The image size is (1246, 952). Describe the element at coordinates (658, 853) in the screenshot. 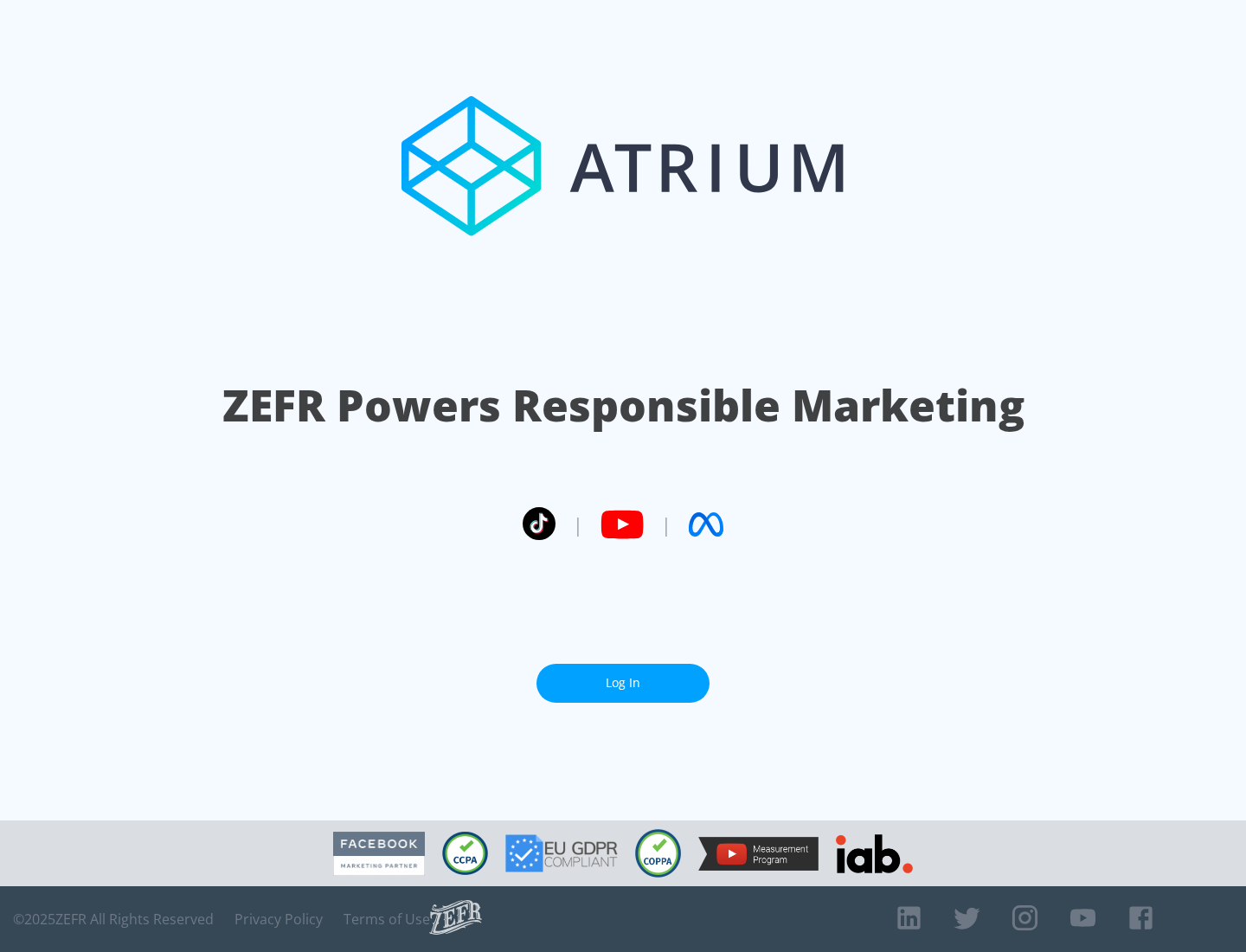

I see `img: COPPA Compliant` at that location.